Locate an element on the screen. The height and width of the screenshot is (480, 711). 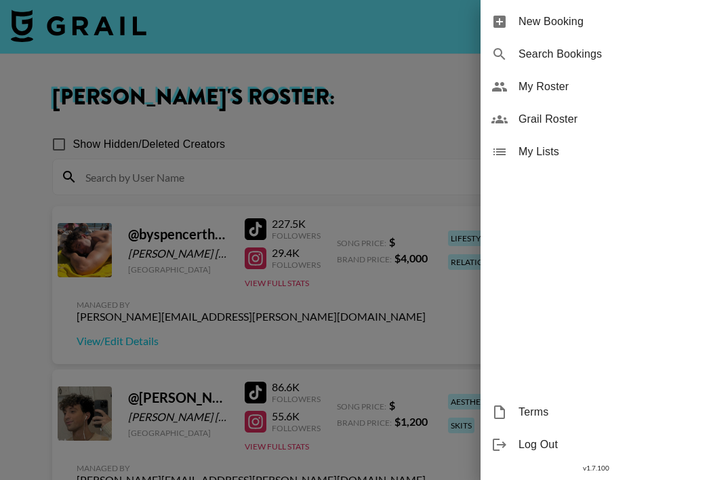
div: Terms is located at coordinates (596, 412).